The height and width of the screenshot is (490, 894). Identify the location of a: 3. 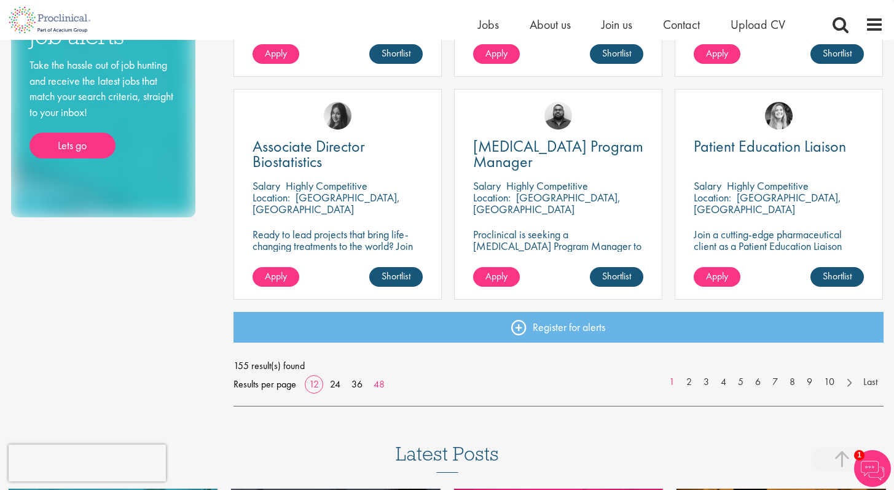
(706, 382).